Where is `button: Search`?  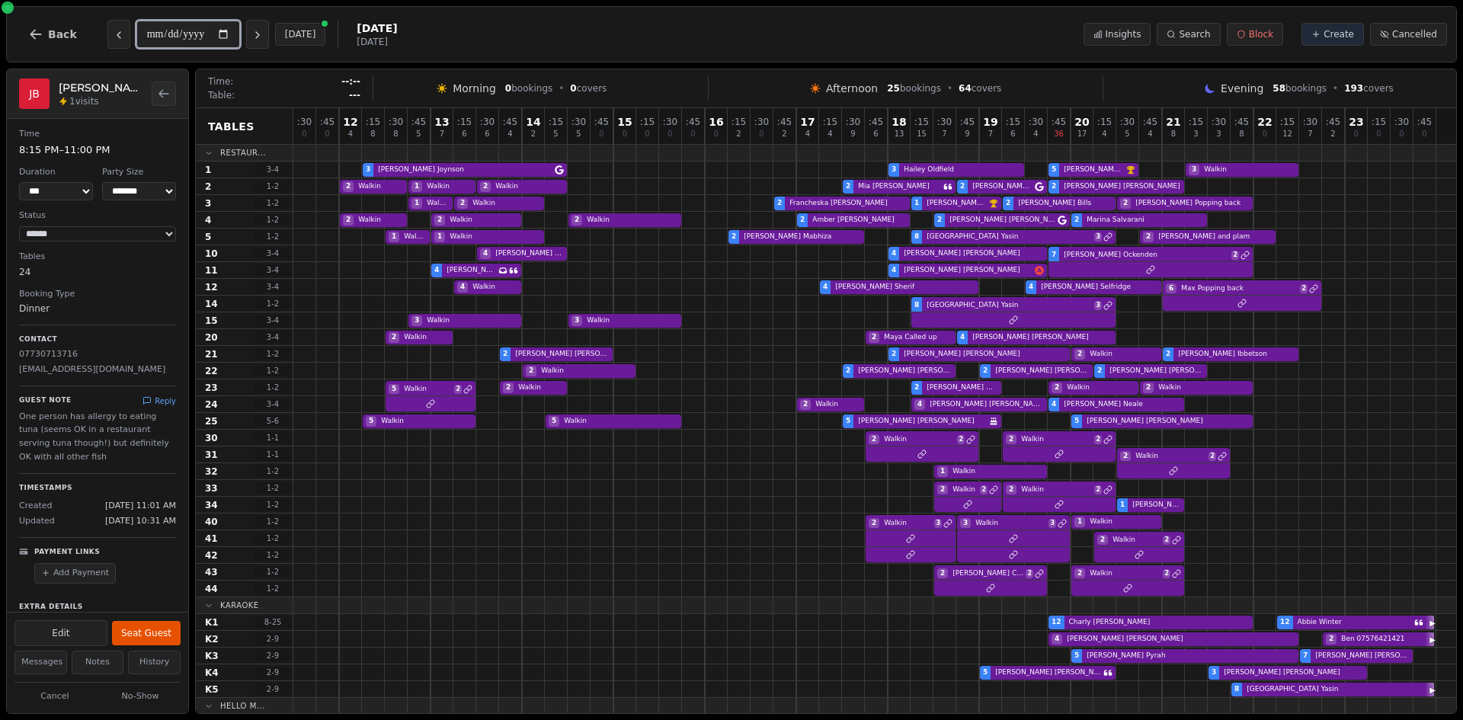 button: Search is located at coordinates (1188, 34).